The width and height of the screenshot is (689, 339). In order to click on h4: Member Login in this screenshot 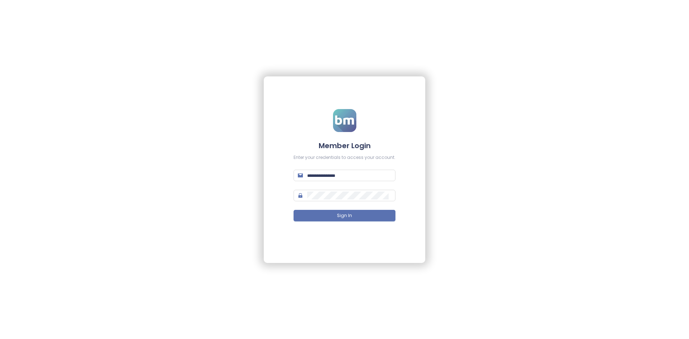, I will do `click(344, 146)`.